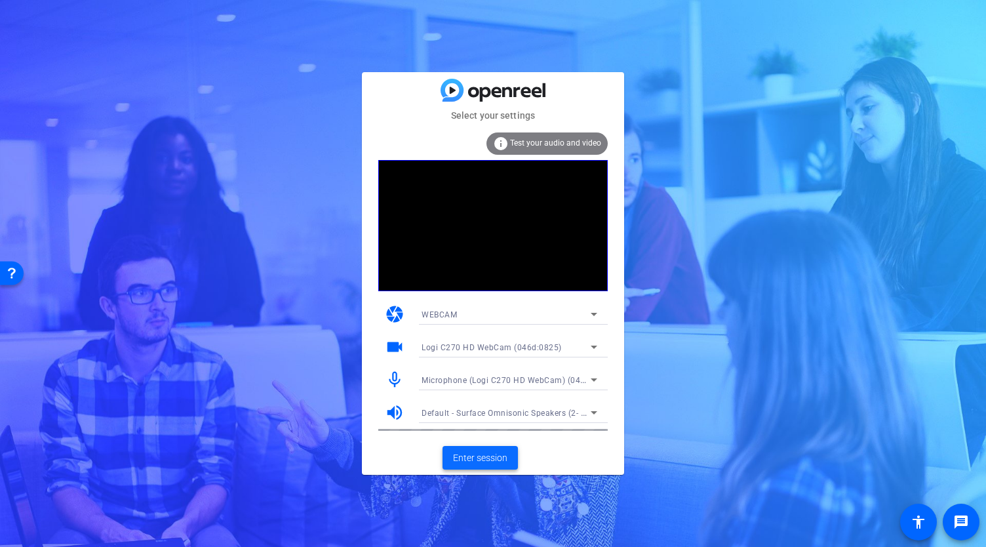 The height and width of the screenshot is (547, 986). Describe the element at coordinates (493, 115) in the screenshot. I see `mat-card-subtitle: Select your settings` at that location.